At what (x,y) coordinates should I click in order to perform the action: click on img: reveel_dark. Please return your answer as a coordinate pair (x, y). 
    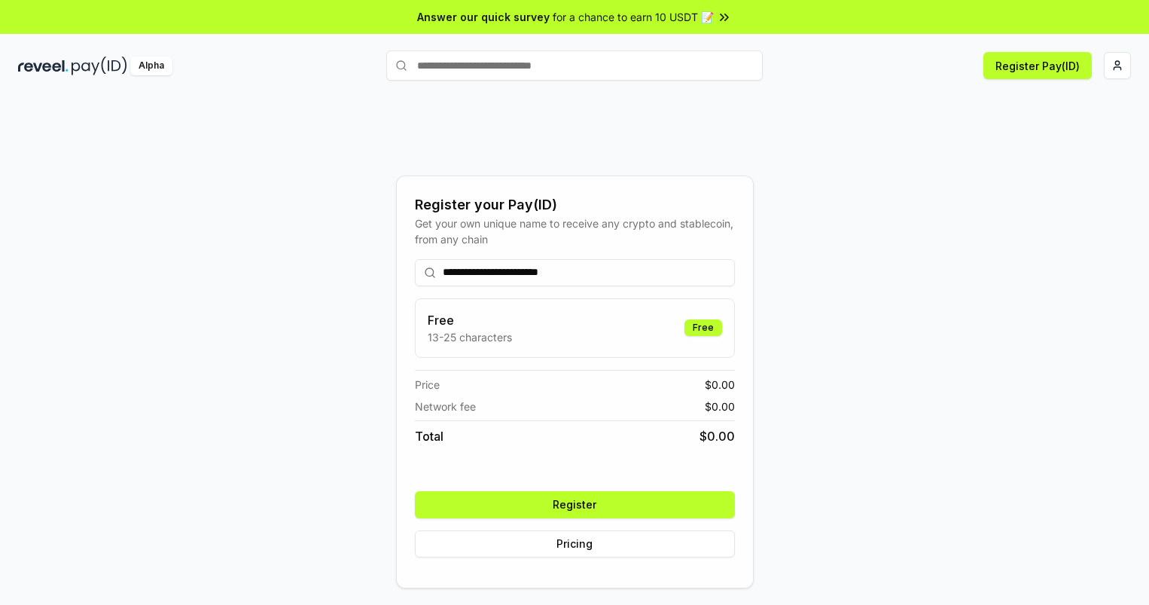
    Looking at the image, I should click on (43, 66).